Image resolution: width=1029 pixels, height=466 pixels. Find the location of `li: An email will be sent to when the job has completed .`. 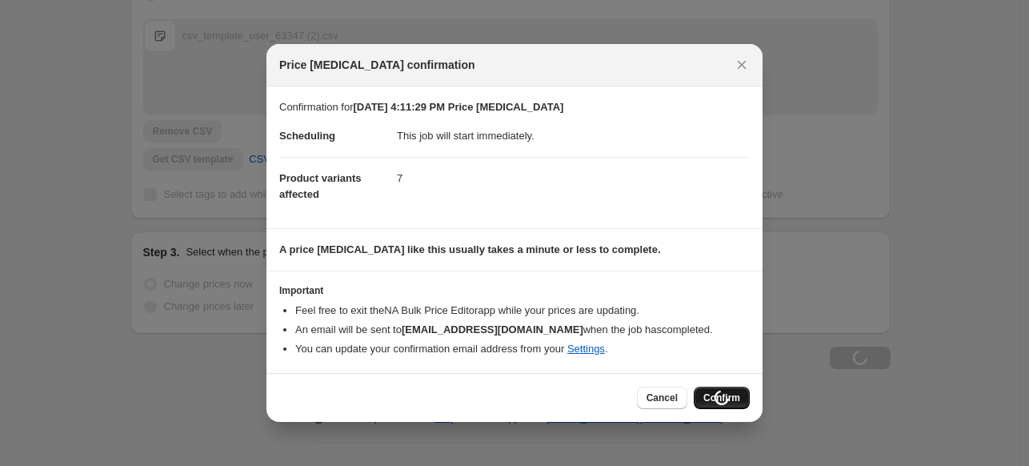

li: An email will be sent to when the job has completed . is located at coordinates (522, 330).